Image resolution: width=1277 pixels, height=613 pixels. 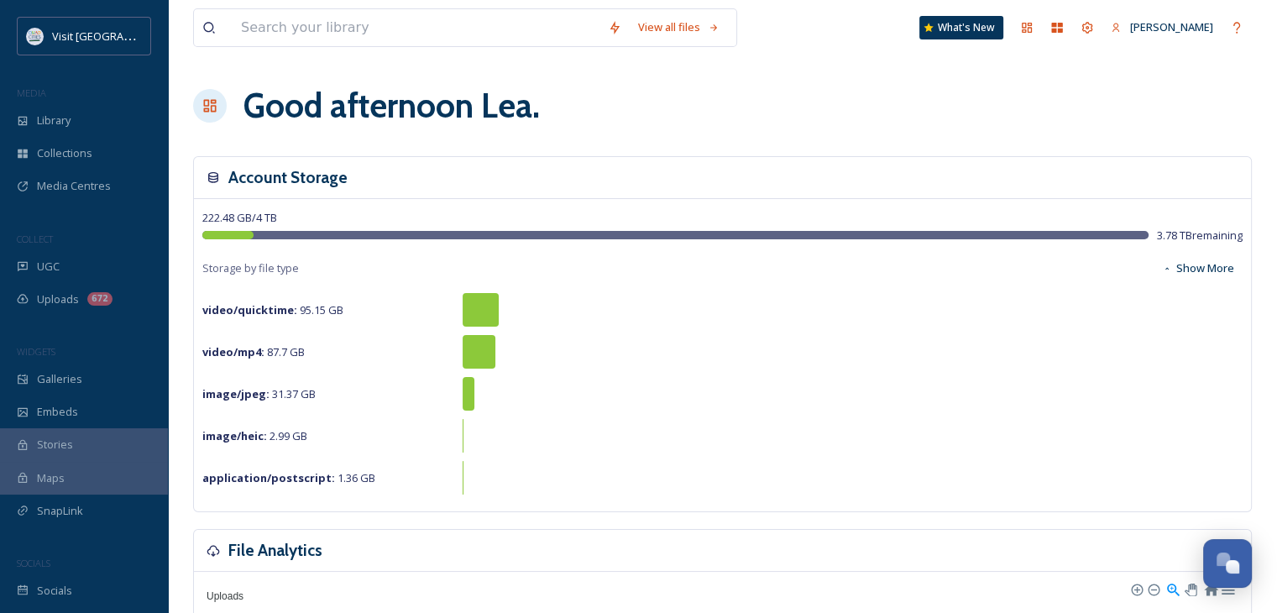 What do you see at coordinates (250, 268) in the screenshot?
I see `span: Storage by file type` at bounding box center [250, 268].